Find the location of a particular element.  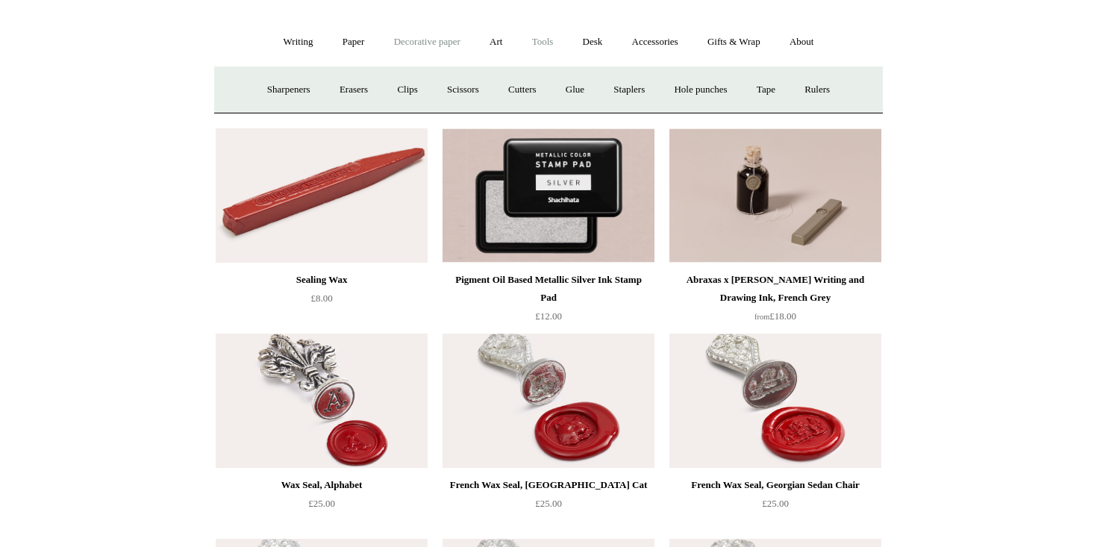

a: French Wax Seal, Georgian Sedan Chair French Wax Seal, Georgian Sedan Chair is located at coordinates (775, 401).